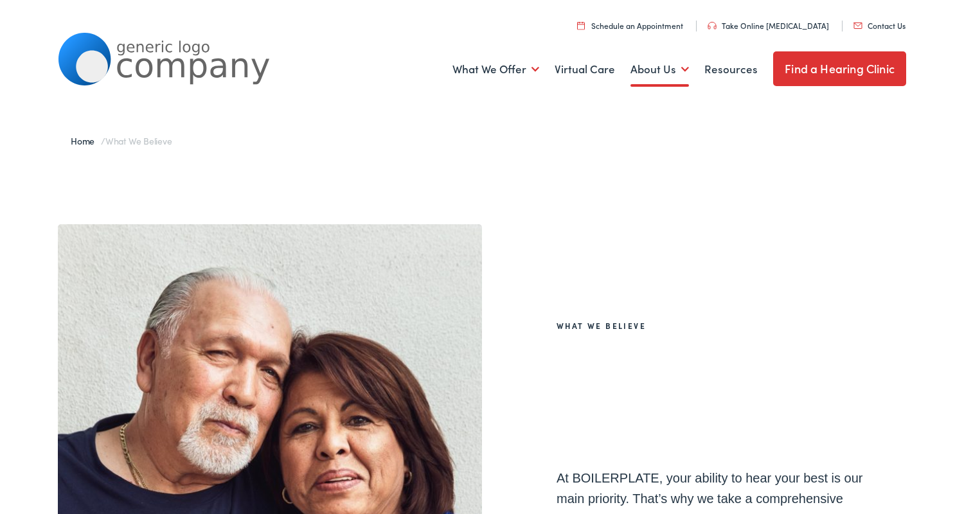  Describe the element at coordinates (711, 326) in the screenshot. I see `h2: What We Believe` at that location.